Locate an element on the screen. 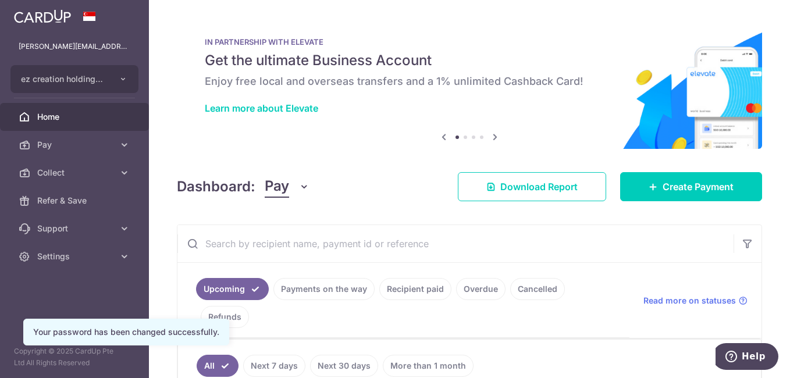  a: More than 1 month is located at coordinates (428, 366).